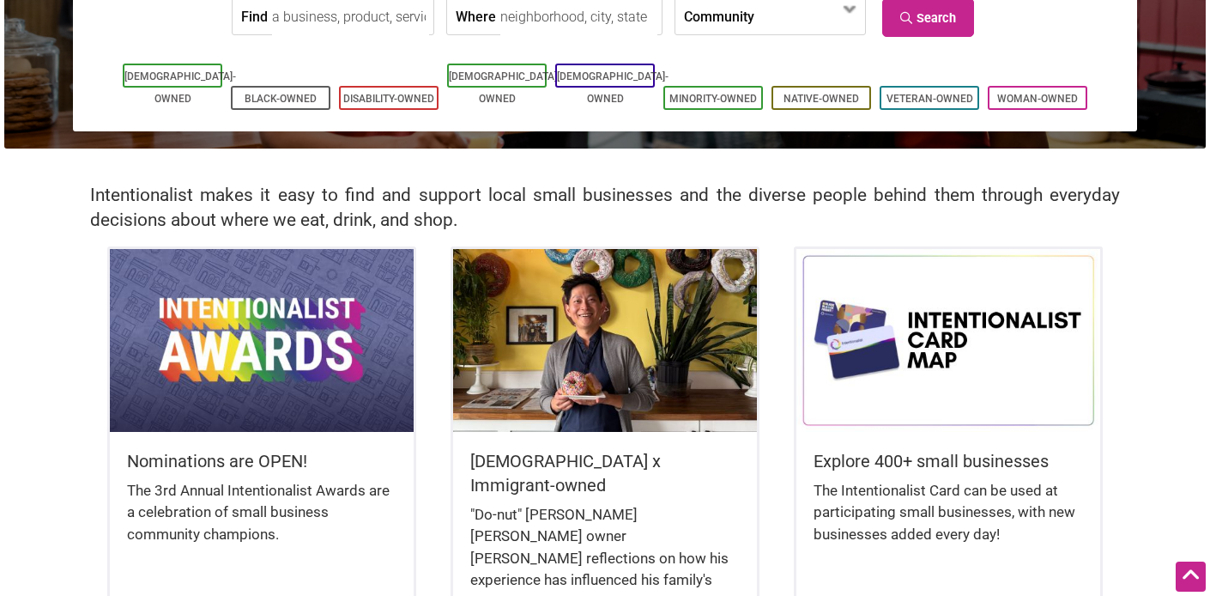  What do you see at coordinates (262, 461) in the screenshot?
I see `h5: Nominations are OPEN!` at bounding box center [262, 461].